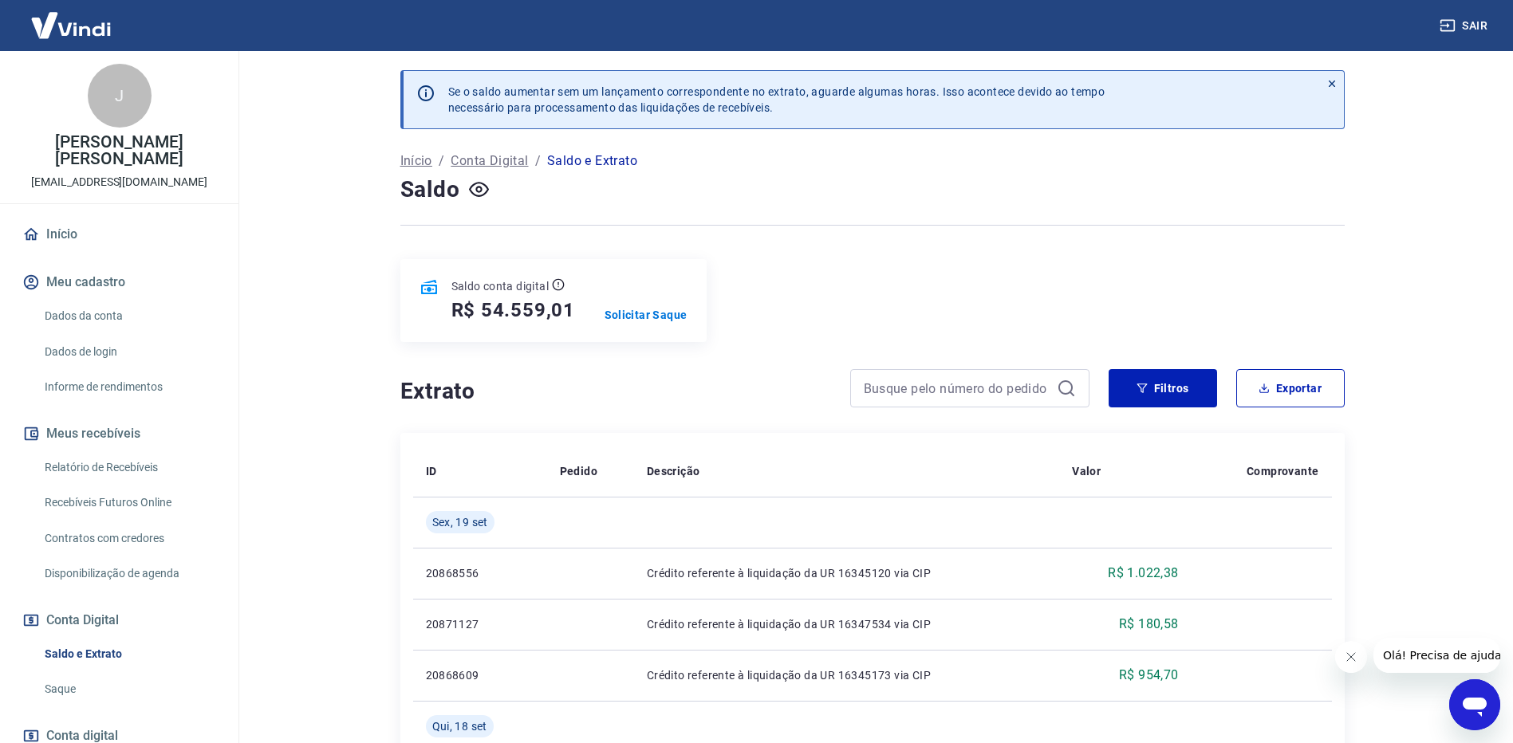  Describe the element at coordinates (489, 161) in the screenshot. I see `p: Conta Digital` at that location.